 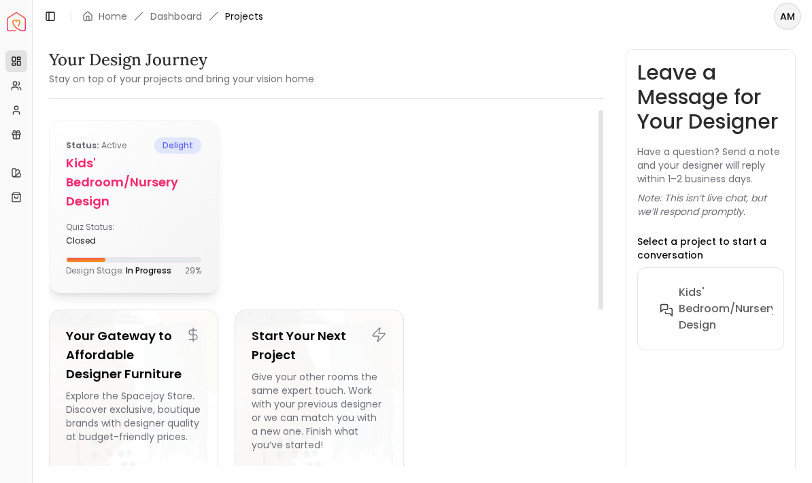 I want to click on div: closed, so click(x=97, y=241).